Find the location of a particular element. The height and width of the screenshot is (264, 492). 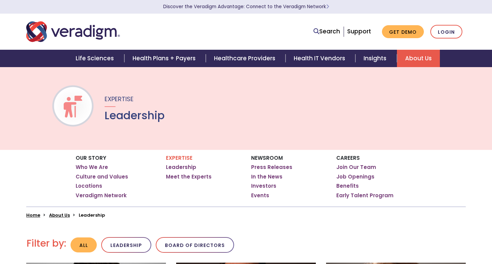

a: Press Releases is located at coordinates (272, 167).